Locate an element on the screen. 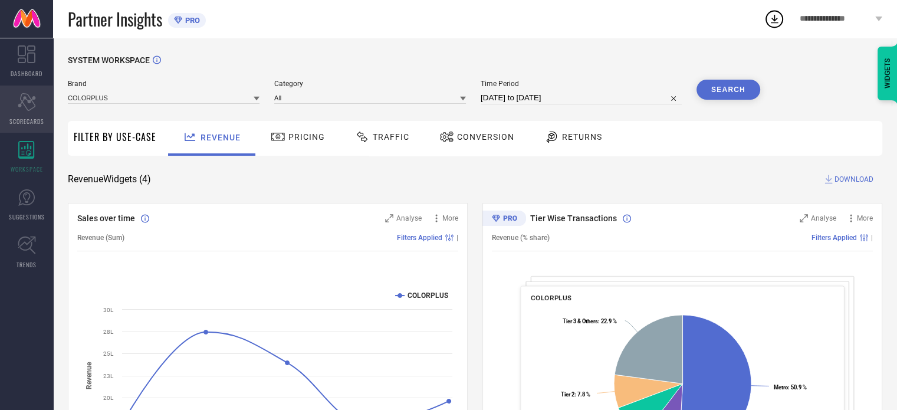 This screenshot has width=897, height=410. tspan: Revenue is located at coordinates (89, 374).